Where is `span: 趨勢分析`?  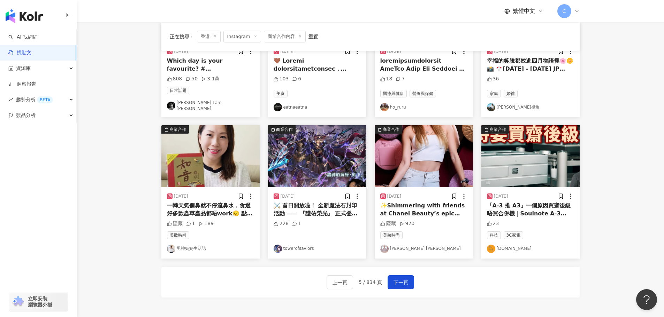 span: 趨勢分析 is located at coordinates (34, 100).